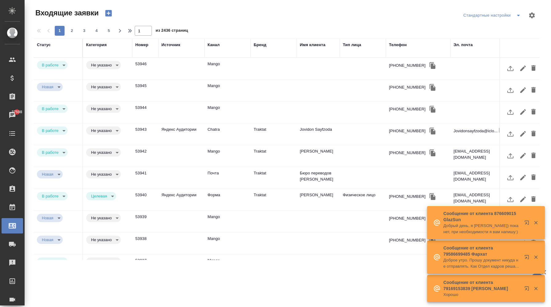 Image resolution: width=551 pixels, height=307 pixels. I want to click on a: 37598, so click(12, 115).